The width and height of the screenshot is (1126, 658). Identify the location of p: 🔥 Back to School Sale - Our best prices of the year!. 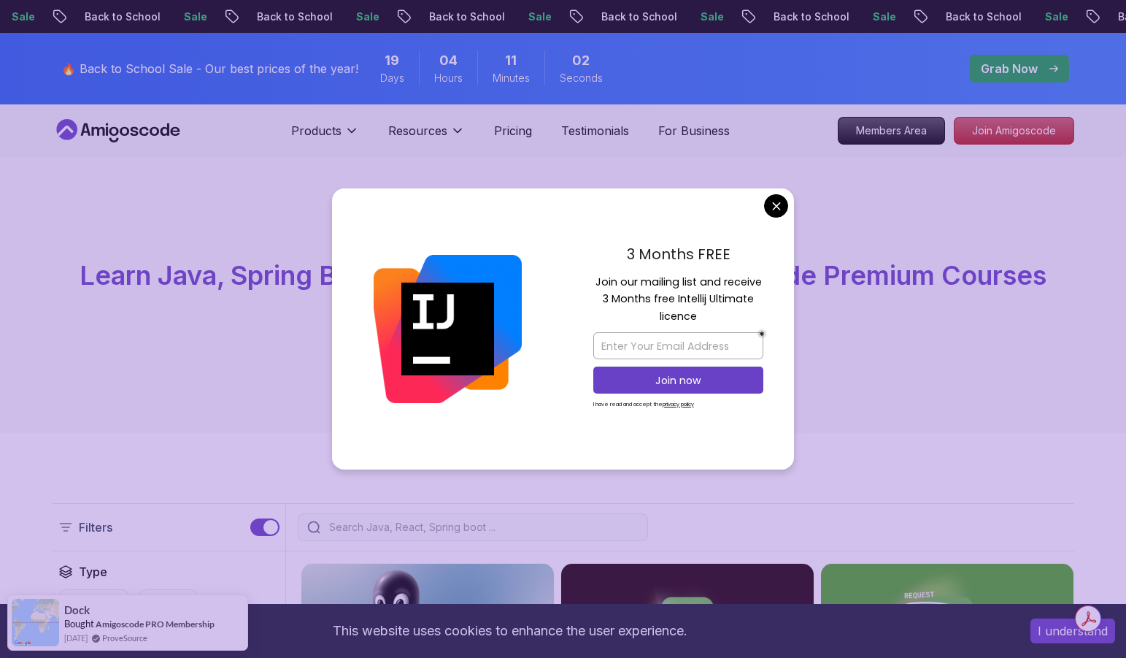
(209, 69).